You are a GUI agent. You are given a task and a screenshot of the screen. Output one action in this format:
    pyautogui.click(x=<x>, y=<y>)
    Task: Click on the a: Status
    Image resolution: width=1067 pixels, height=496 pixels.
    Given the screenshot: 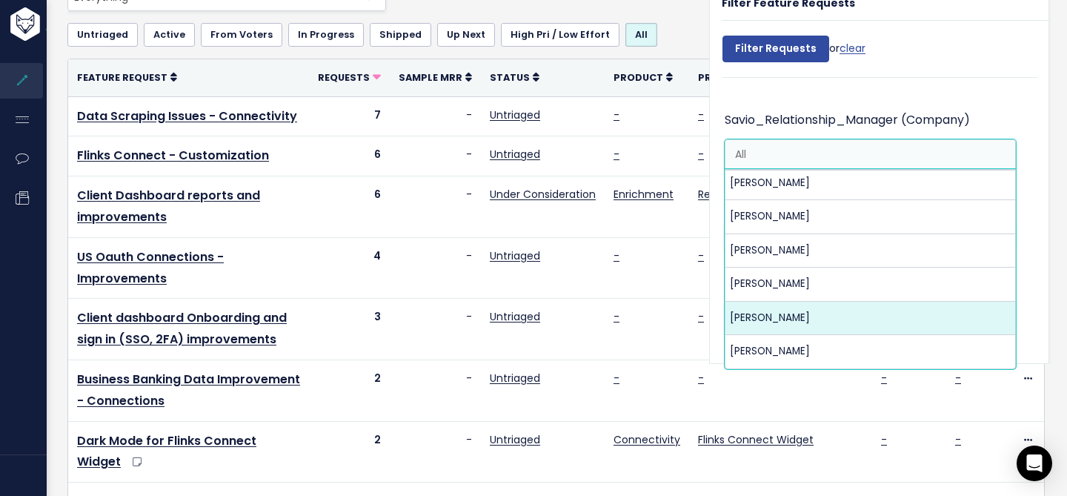 What is the action you would take?
    pyautogui.click(x=514, y=77)
    